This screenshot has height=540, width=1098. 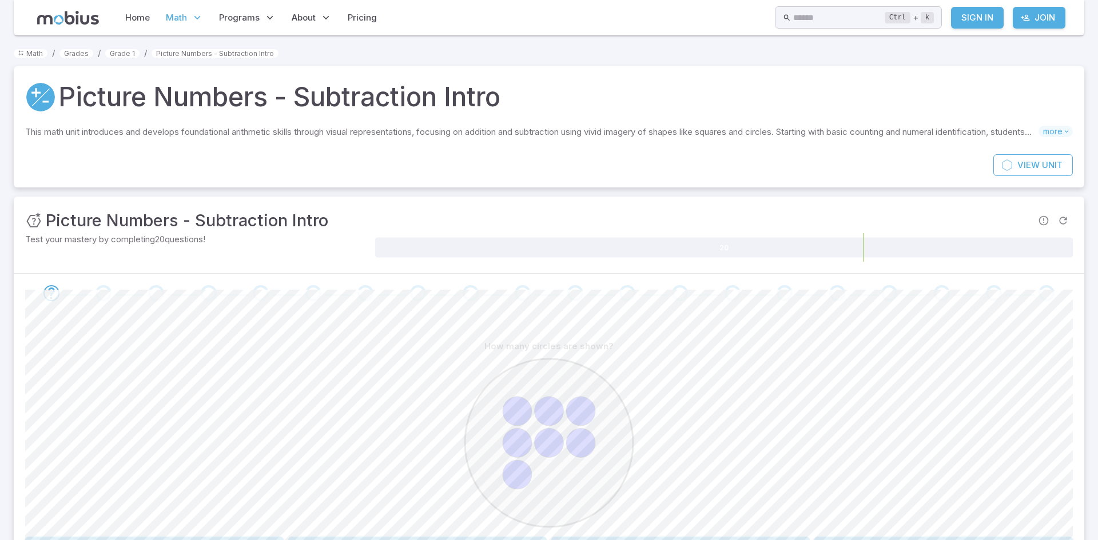 I want to click on span: Math, so click(x=176, y=18).